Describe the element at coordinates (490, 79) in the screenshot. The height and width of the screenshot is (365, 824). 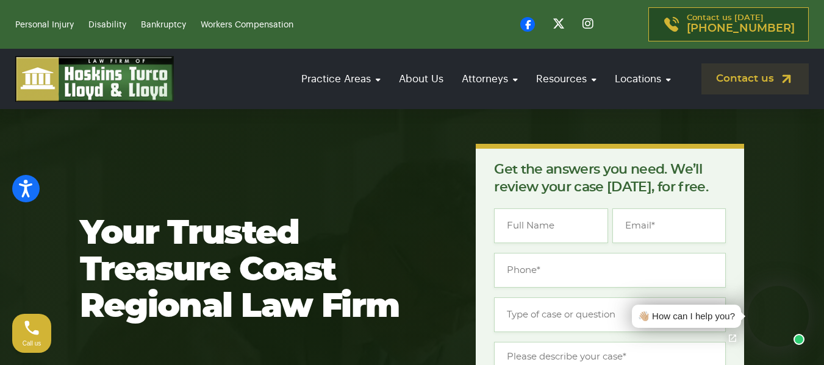
I see `a: Attorneys` at that location.